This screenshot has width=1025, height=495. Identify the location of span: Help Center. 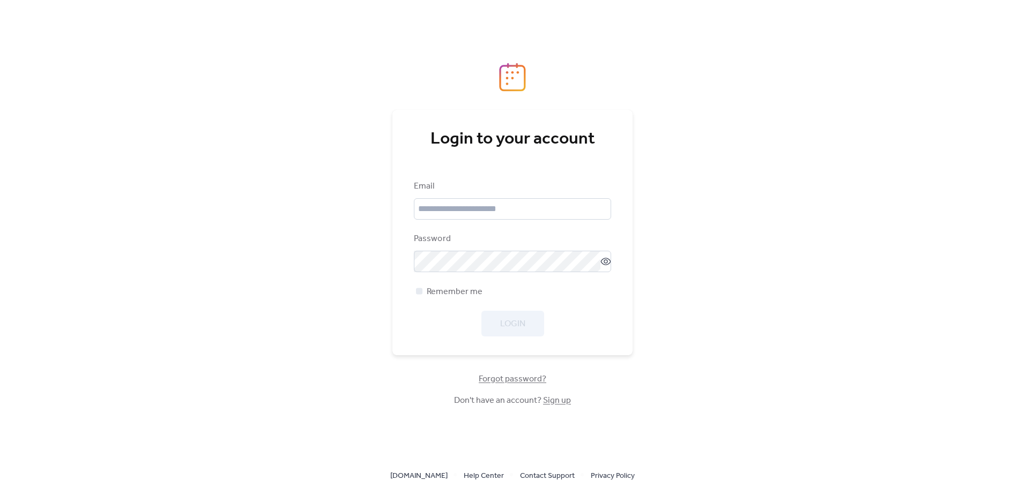
(483, 476).